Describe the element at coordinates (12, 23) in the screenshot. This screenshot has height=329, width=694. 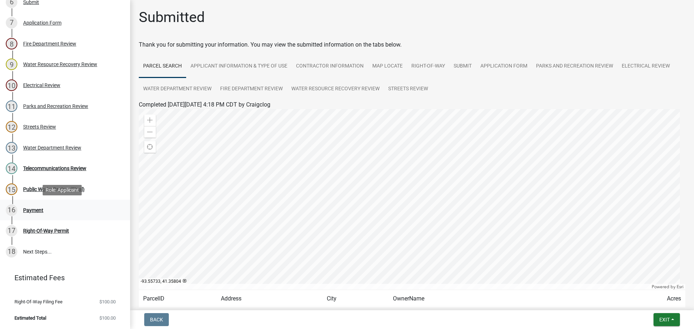
I see `div: 7` at that location.